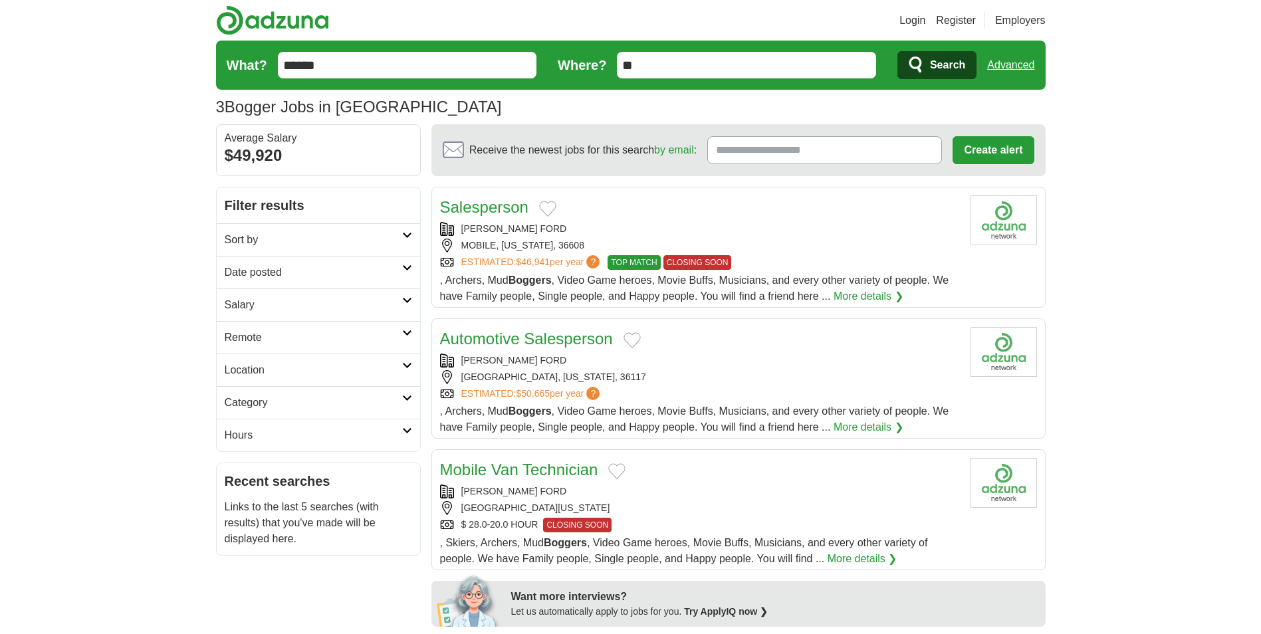 The height and width of the screenshot is (634, 1261). What do you see at coordinates (318, 138) in the screenshot?
I see `div: Average Salary` at bounding box center [318, 138].